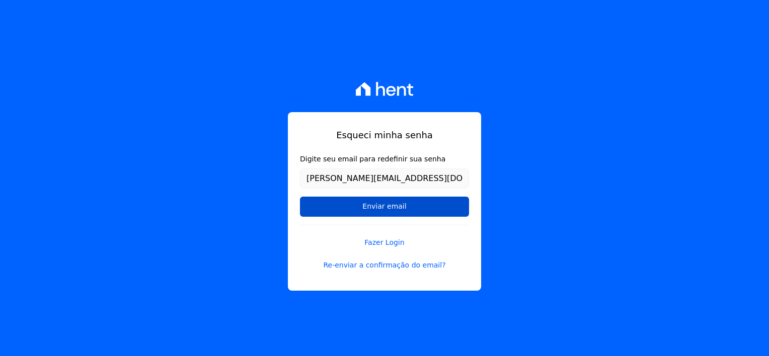  What do you see at coordinates (384, 159) in the screenshot?
I see `label: Digite seu email para redefinir sua senha` at bounding box center [384, 159].